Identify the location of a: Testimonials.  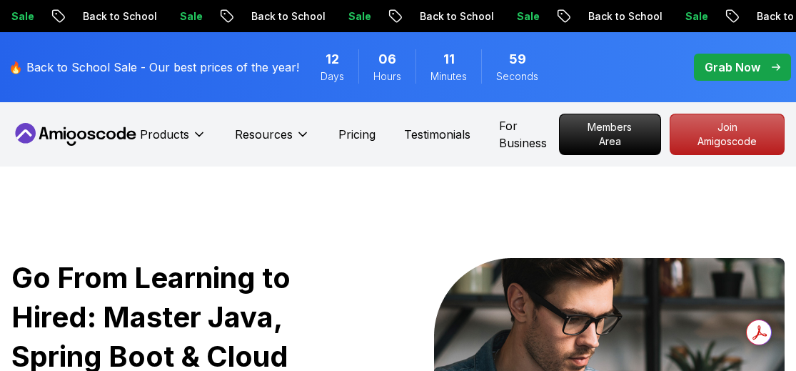
(437, 134).